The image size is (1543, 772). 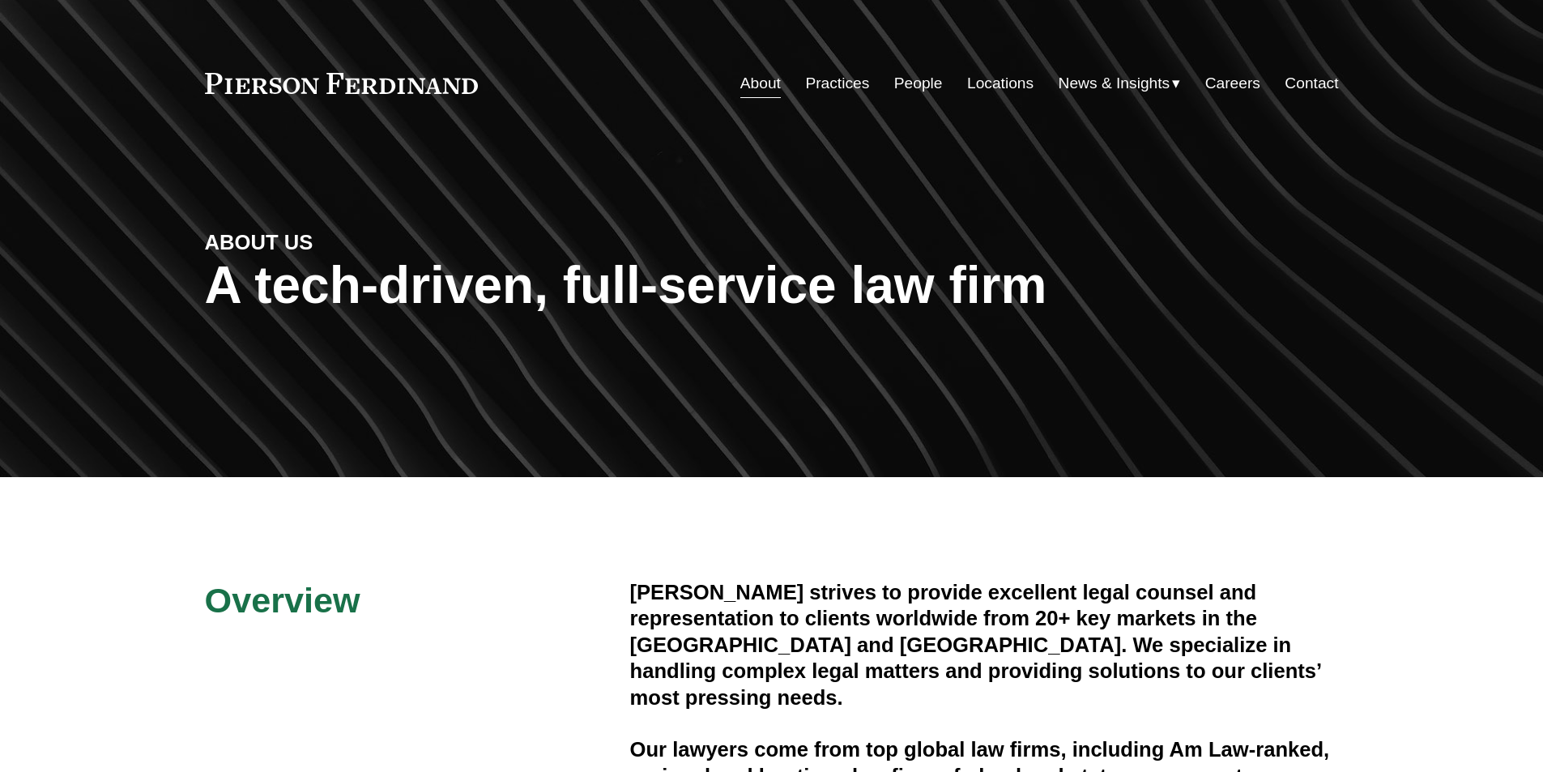 I want to click on a: Locations, so click(x=1001, y=83).